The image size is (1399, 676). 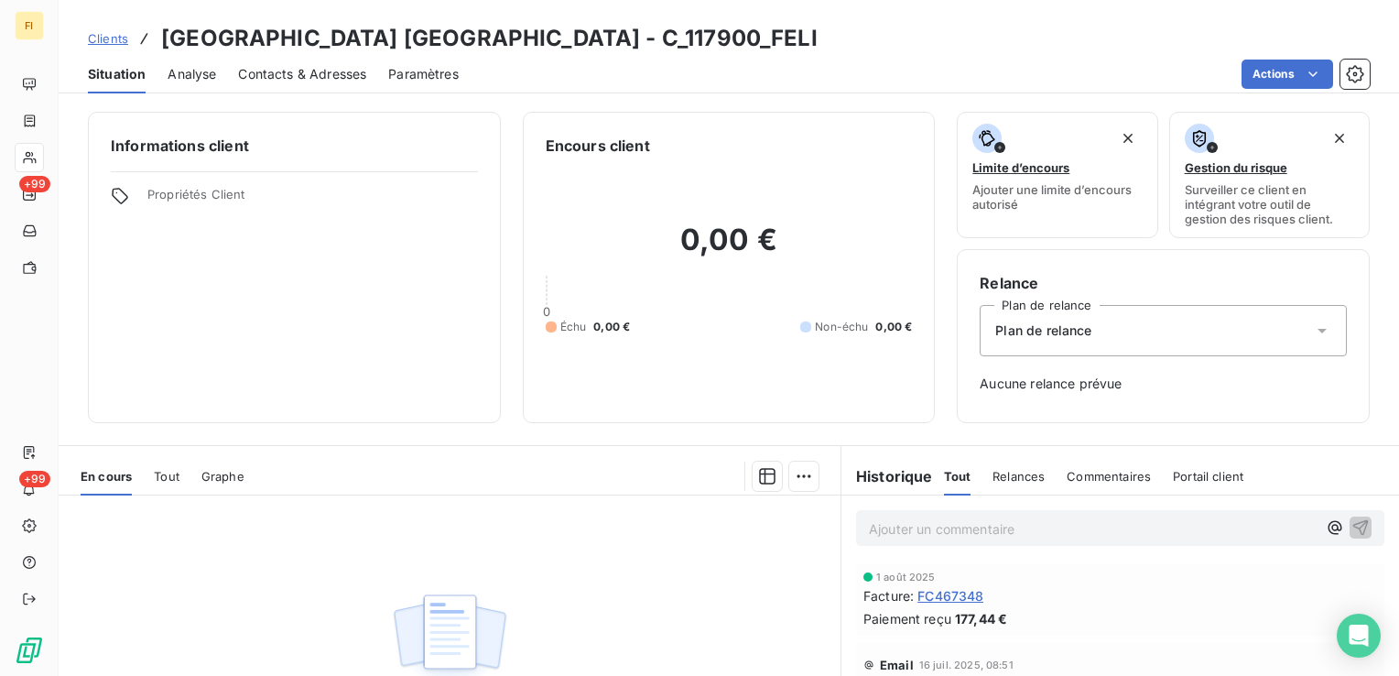 I want to click on span: Propriétés Client, so click(x=312, y=200).